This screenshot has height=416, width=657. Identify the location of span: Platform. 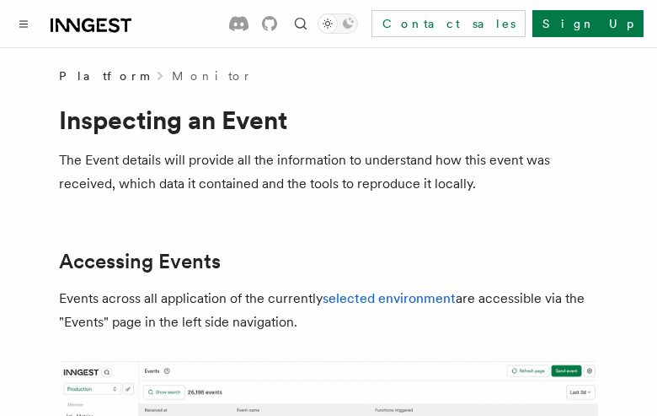
(104, 76).